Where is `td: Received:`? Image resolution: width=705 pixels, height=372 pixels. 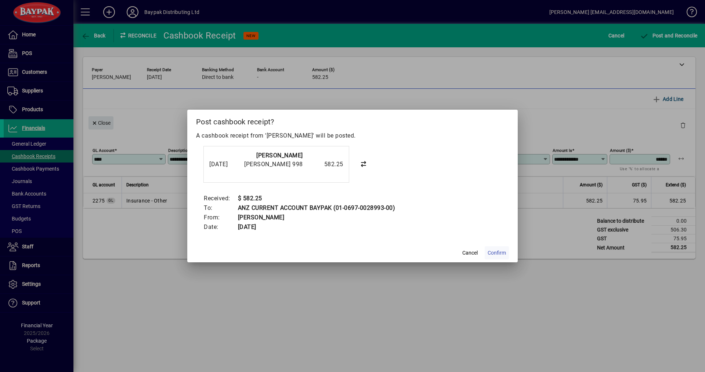 td: Received: is located at coordinates (220, 199).